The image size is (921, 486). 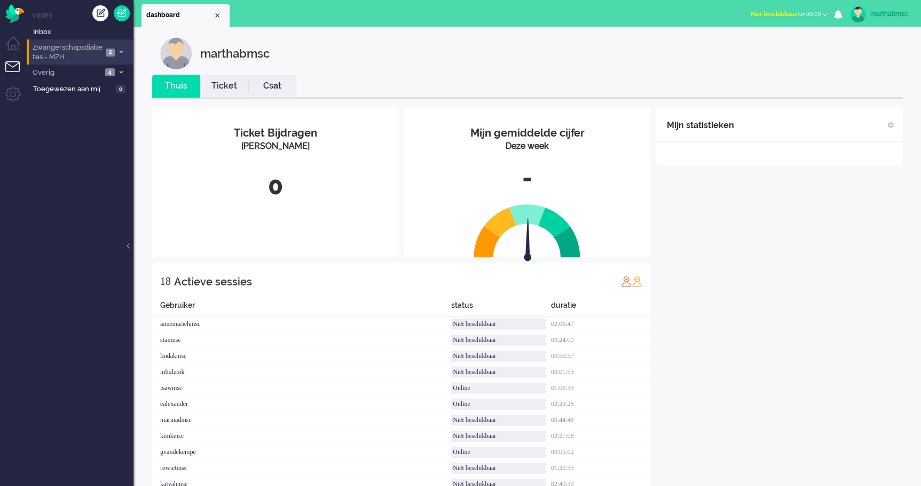 What do you see at coordinates (17, 73) in the screenshot?
I see `li: Tickets menu` at bounding box center [17, 73].